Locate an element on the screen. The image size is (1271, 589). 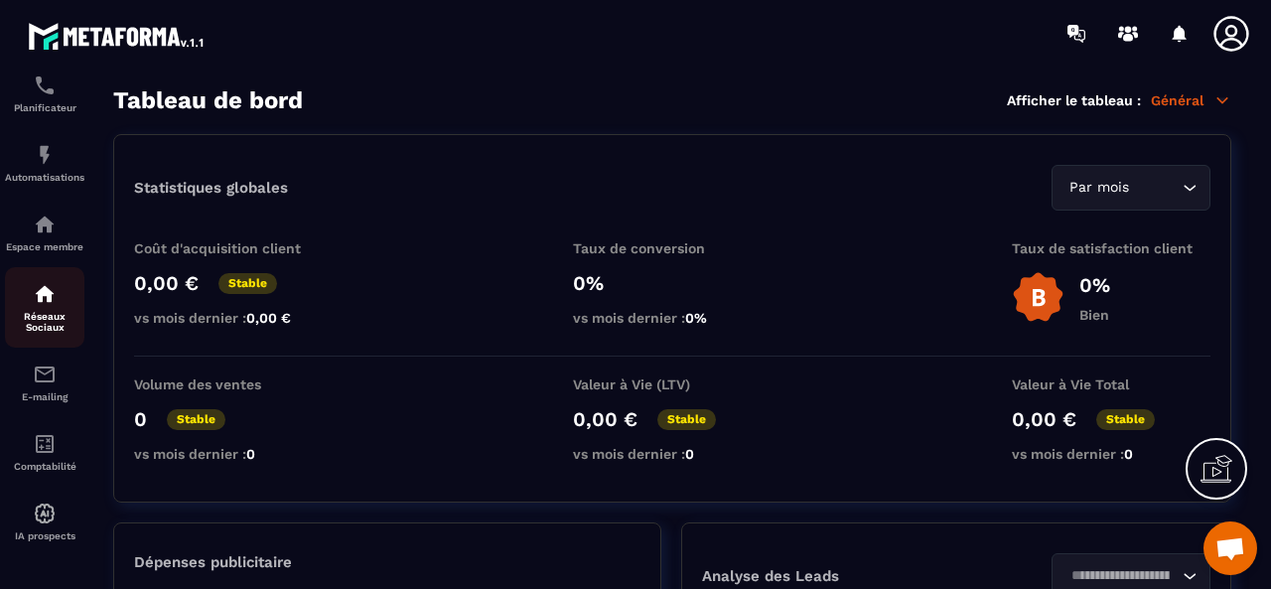
p: Espace membre is located at coordinates (45, 246).